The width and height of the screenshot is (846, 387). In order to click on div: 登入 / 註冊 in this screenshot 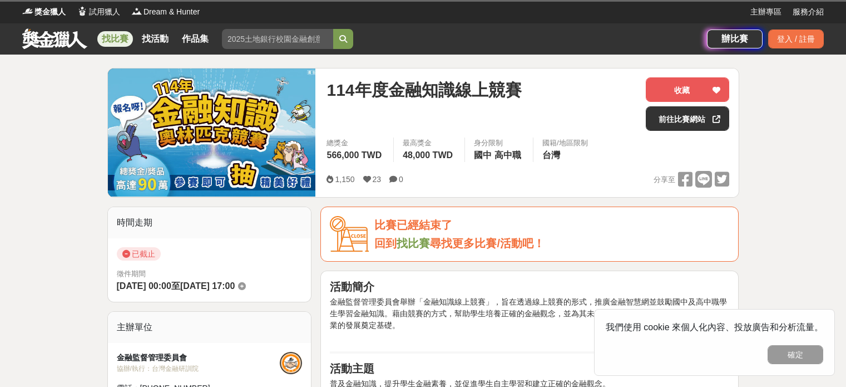, I will do `click(796, 39)`.